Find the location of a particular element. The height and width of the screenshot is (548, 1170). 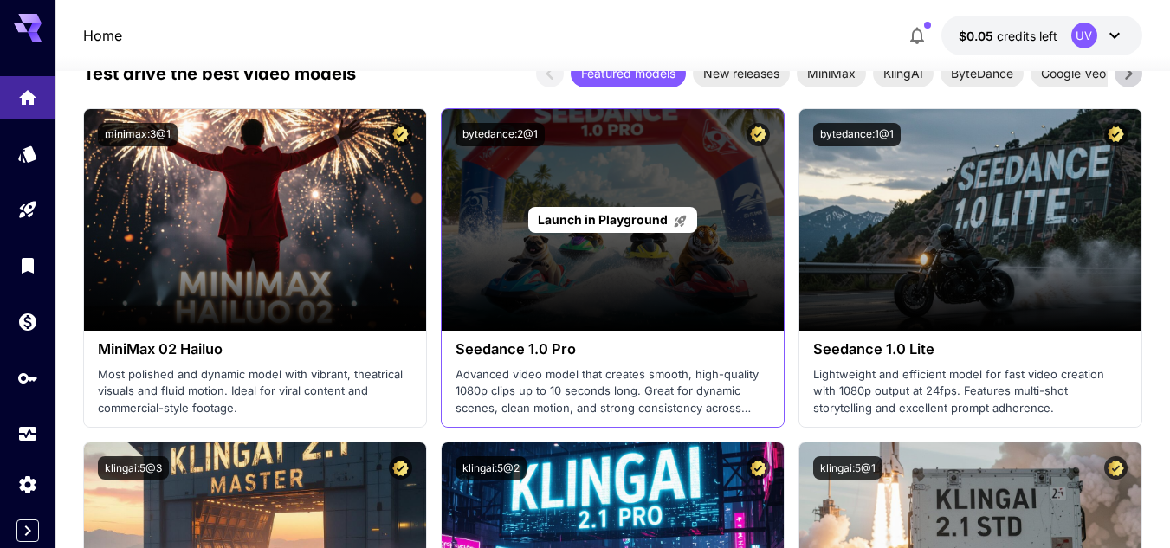

button: bytedance:1@1 is located at coordinates (856, 134).